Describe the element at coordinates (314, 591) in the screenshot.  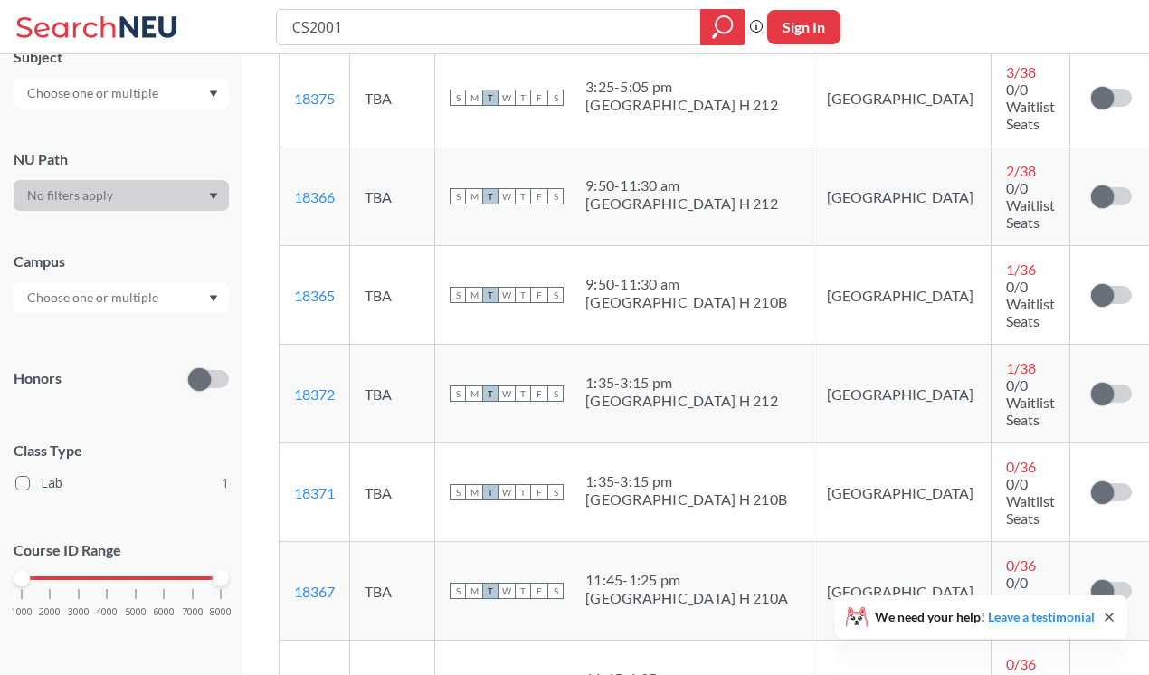
I see `a: 18367` at that location.